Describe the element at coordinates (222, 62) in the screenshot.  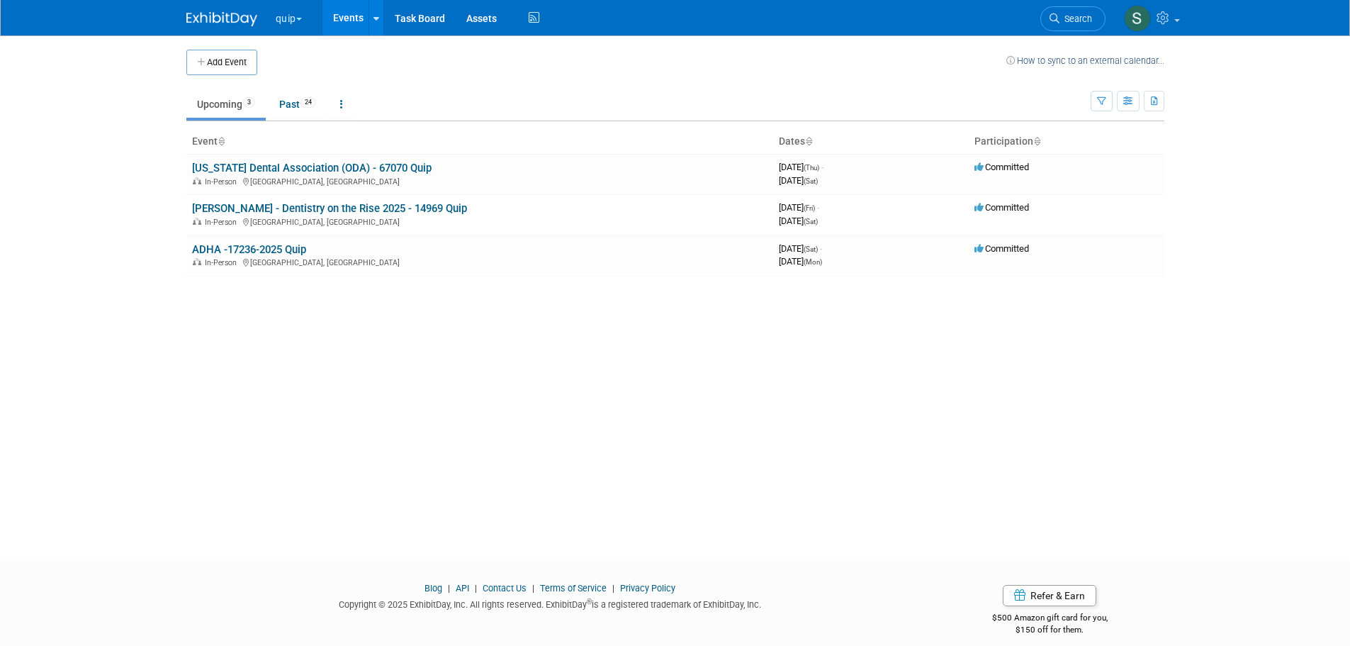
I see `button: Add Event` at that location.